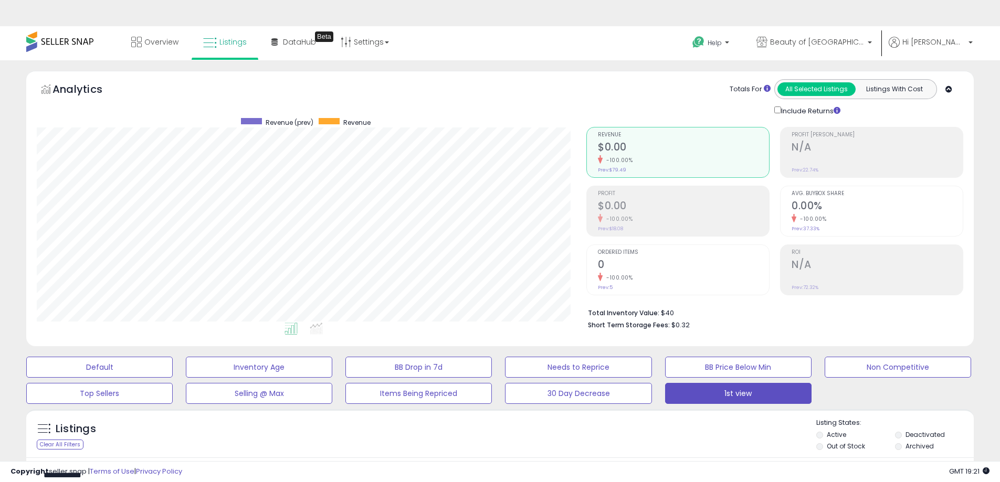 This screenshot has width=1000, height=482. Describe the element at coordinates (259, 367) in the screenshot. I see `button: Inventory Age` at that location.